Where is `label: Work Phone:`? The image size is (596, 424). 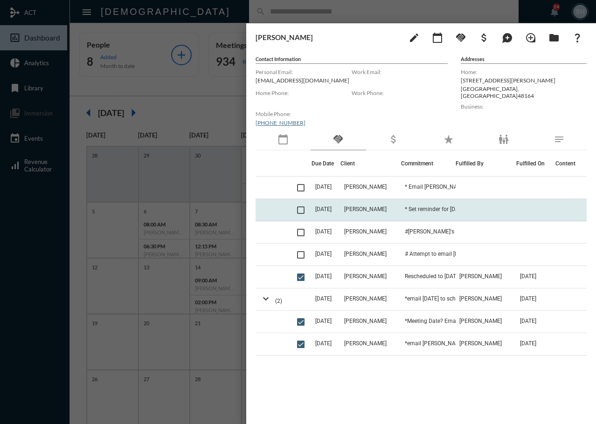 label: Work Phone: is located at coordinates (400, 93).